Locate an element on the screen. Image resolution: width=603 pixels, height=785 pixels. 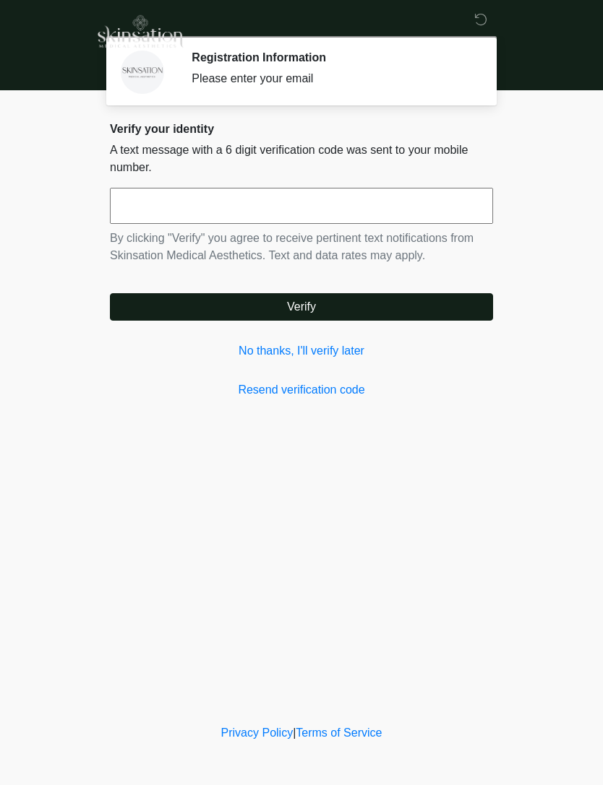
h2: Verify your identity is located at coordinates (301, 129).